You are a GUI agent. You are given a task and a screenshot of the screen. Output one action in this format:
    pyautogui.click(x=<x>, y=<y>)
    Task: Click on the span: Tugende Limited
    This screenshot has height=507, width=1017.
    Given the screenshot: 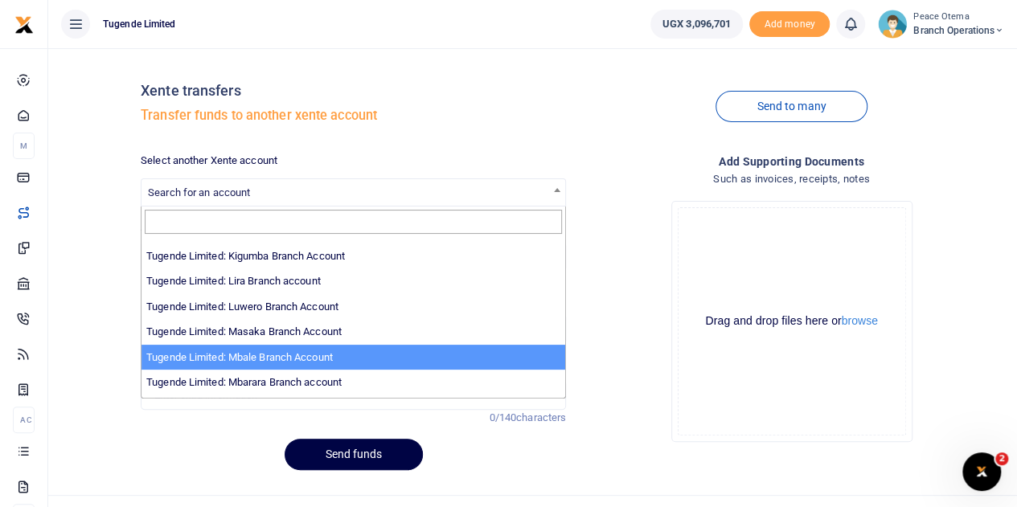 What is the action you would take?
    pyautogui.click(x=139, y=24)
    